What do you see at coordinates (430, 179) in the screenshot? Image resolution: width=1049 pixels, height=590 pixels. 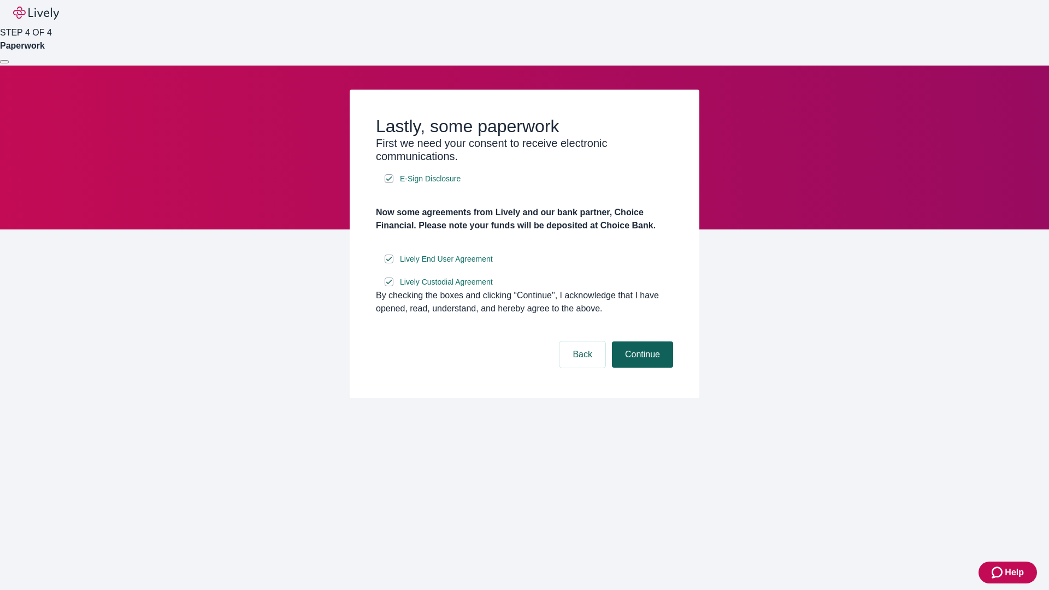 I see `span: E-Sign Disclosure` at bounding box center [430, 179].